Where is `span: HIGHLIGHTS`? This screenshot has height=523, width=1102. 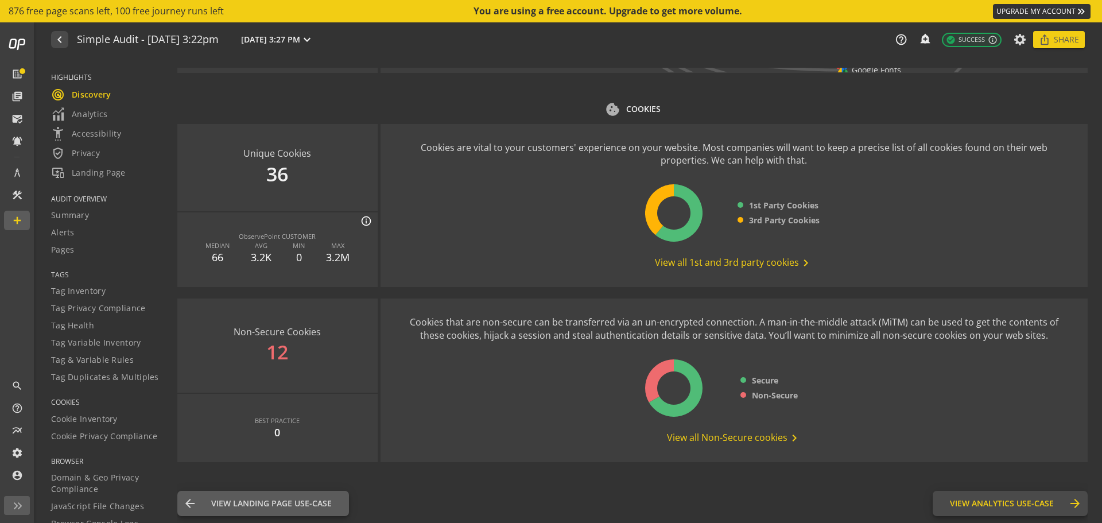 span: HIGHLIGHTS is located at coordinates (107, 77).